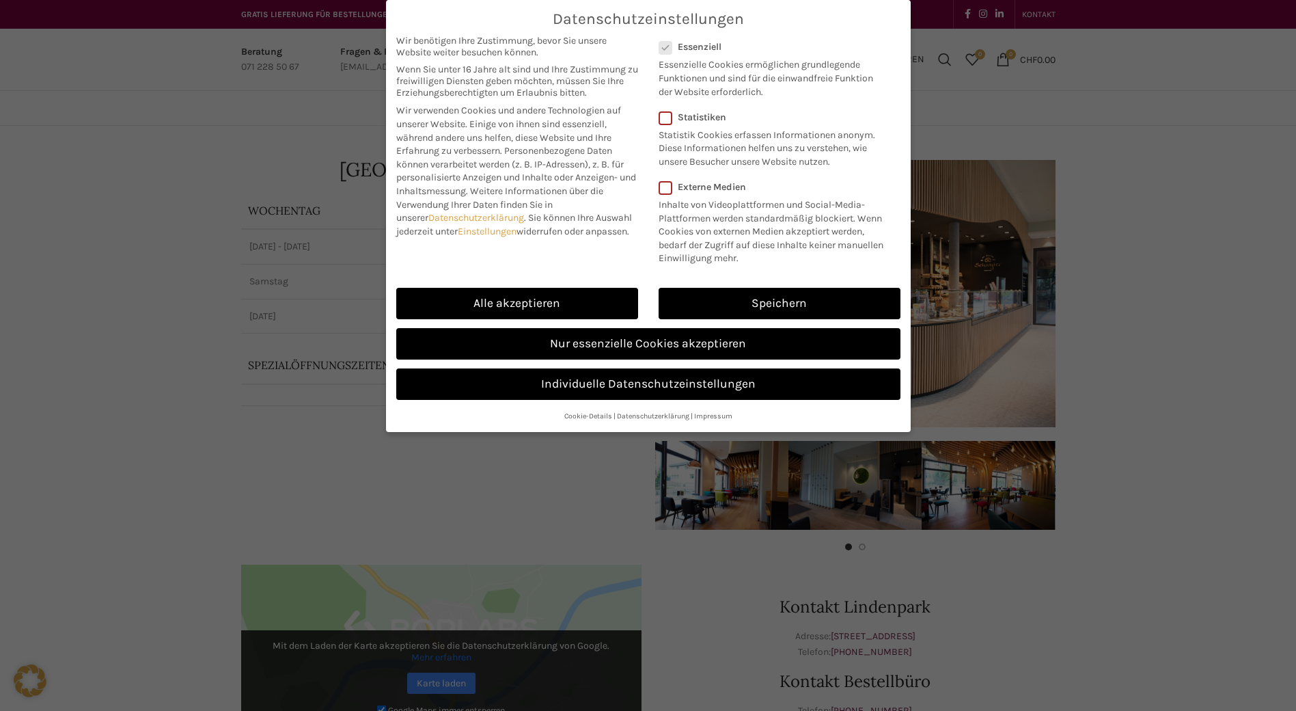  Describe the element at coordinates (648, 384) in the screenshot. I see `a: Individuelle Datenschutzeinstellungen` at that location.